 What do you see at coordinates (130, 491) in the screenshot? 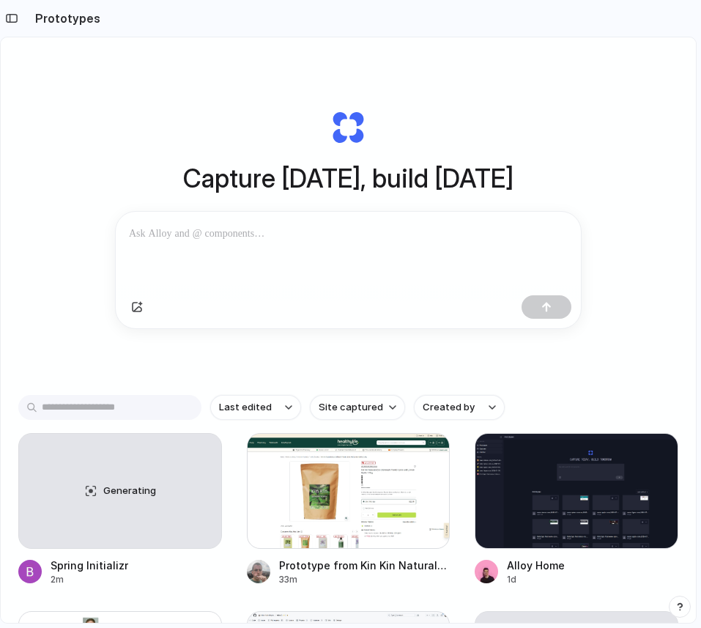
I see `span: Generating` at bounding box center [130, 491].